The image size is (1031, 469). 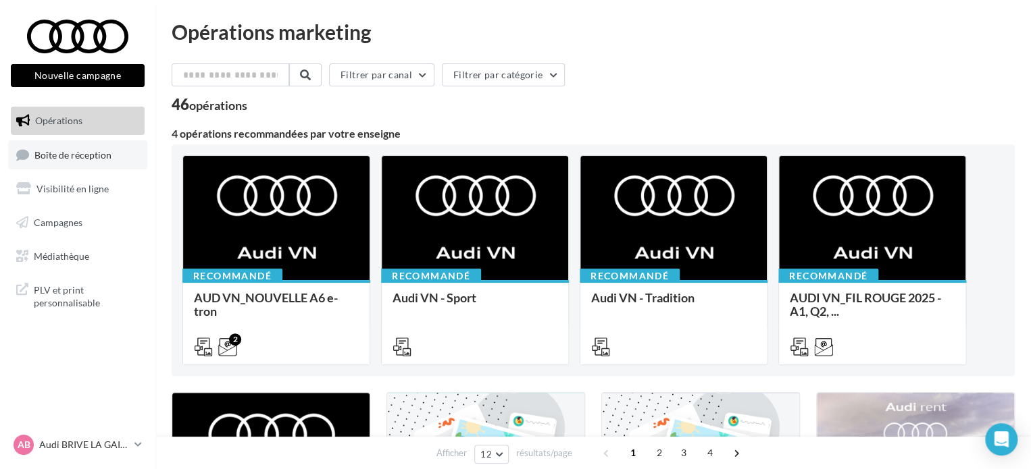 What do you see at coordinates (209, 105) in the screenshot?
I see `div: 46` at bounding box center [209, 105].